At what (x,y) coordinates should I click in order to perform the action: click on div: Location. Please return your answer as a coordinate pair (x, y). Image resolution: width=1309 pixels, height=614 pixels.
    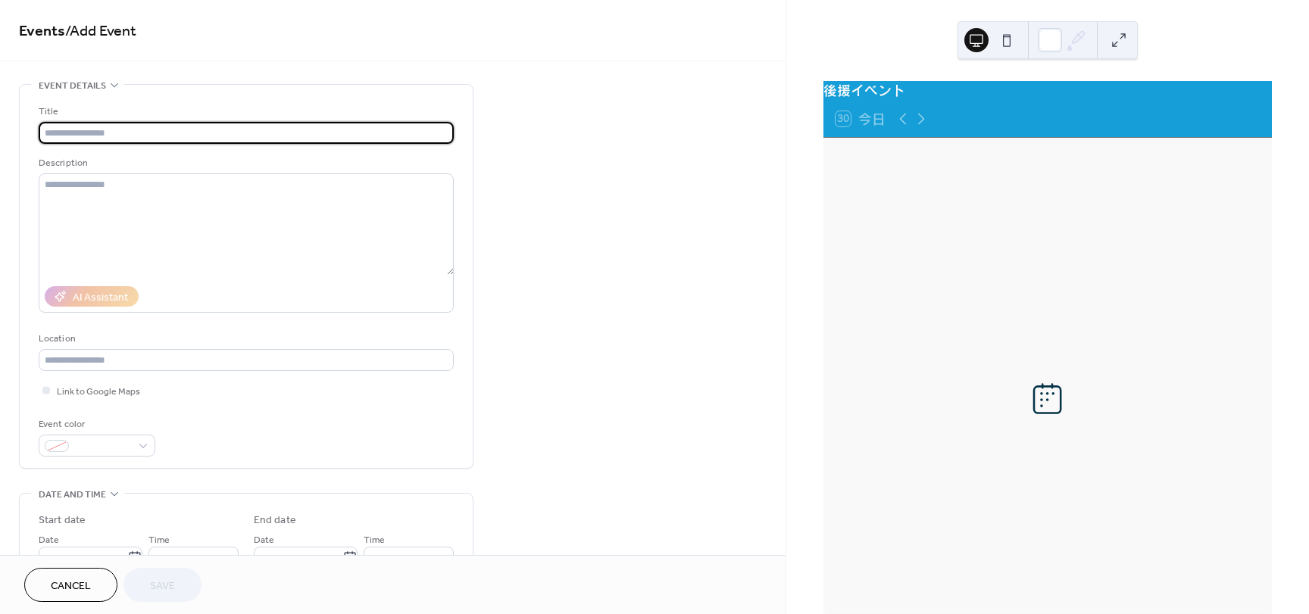
    Looking at the image, I should click on (245, 339).